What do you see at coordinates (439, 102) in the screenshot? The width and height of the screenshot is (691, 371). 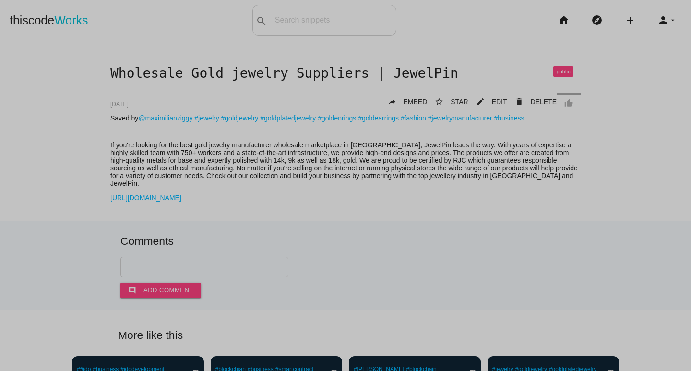 I see `i: star_border` at bounding box center [439, 102].